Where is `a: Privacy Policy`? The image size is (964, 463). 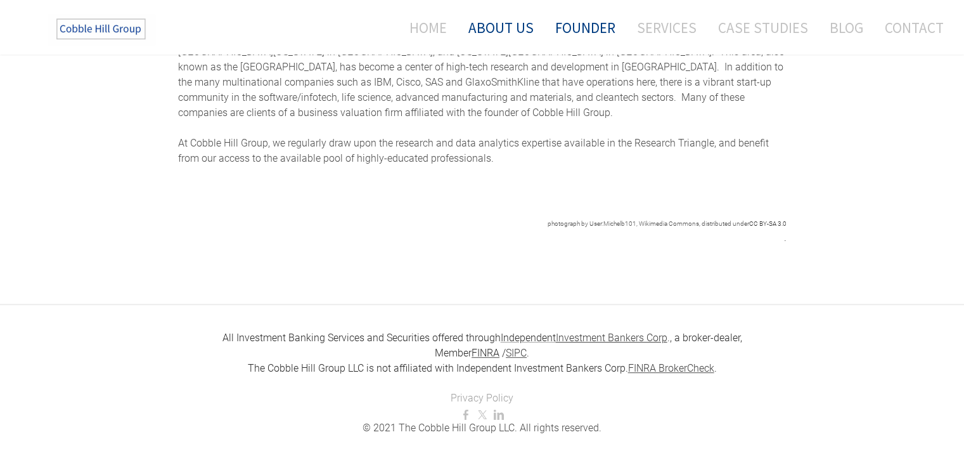
a: Privacy Policy is located at coordinates (482, 397).